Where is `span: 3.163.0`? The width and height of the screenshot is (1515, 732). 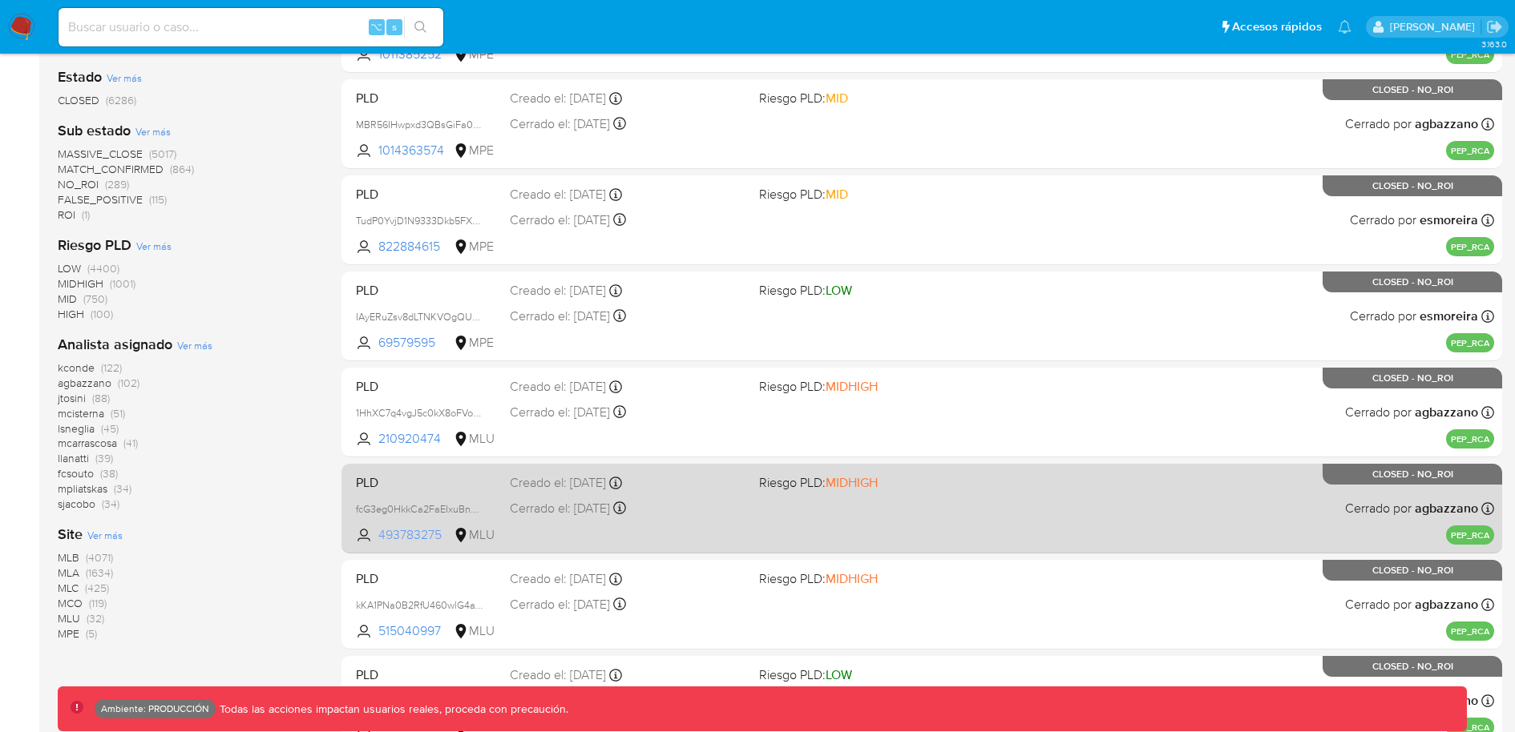 span: 3.163.0 is located at coordinates (1494, 44).